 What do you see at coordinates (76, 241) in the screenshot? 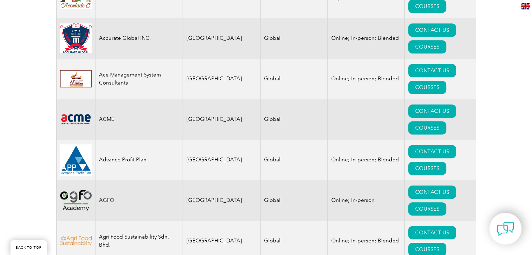
I see `img: f9836cf2-be2c-ed11-9db1-00224814fd52-logo.png` at bounding box center [76, 241].